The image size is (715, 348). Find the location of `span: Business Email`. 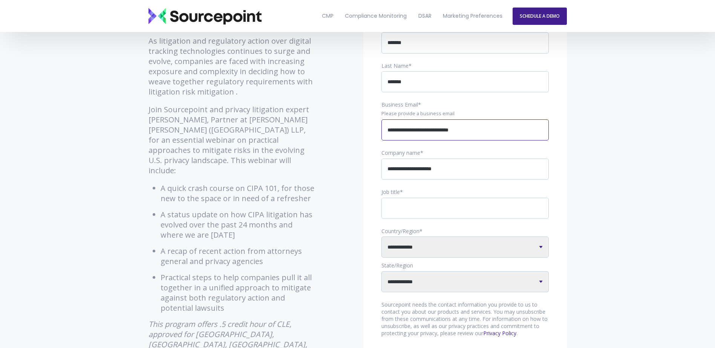

span: Business Email is located at coordinates (399, 104).